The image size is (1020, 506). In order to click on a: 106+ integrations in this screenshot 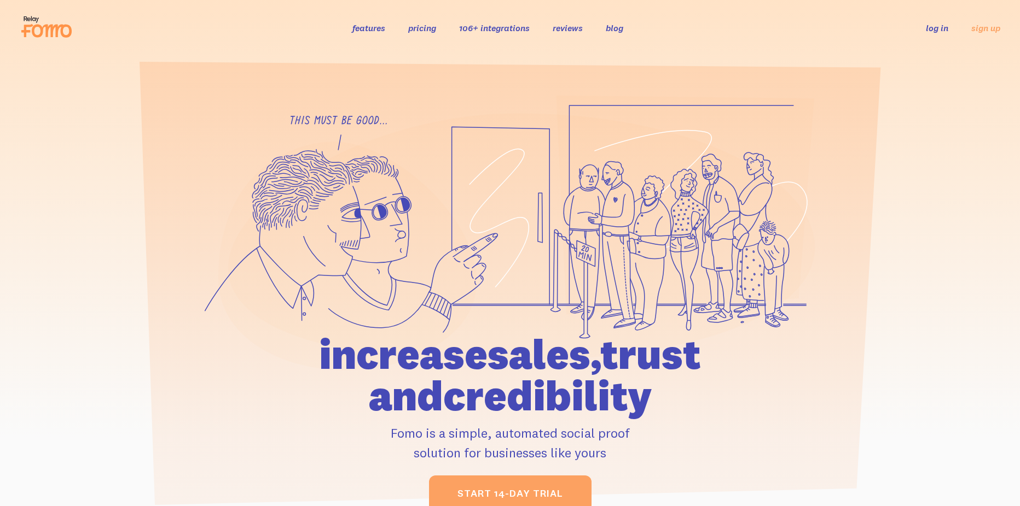, I will do `click(494, 28)`.